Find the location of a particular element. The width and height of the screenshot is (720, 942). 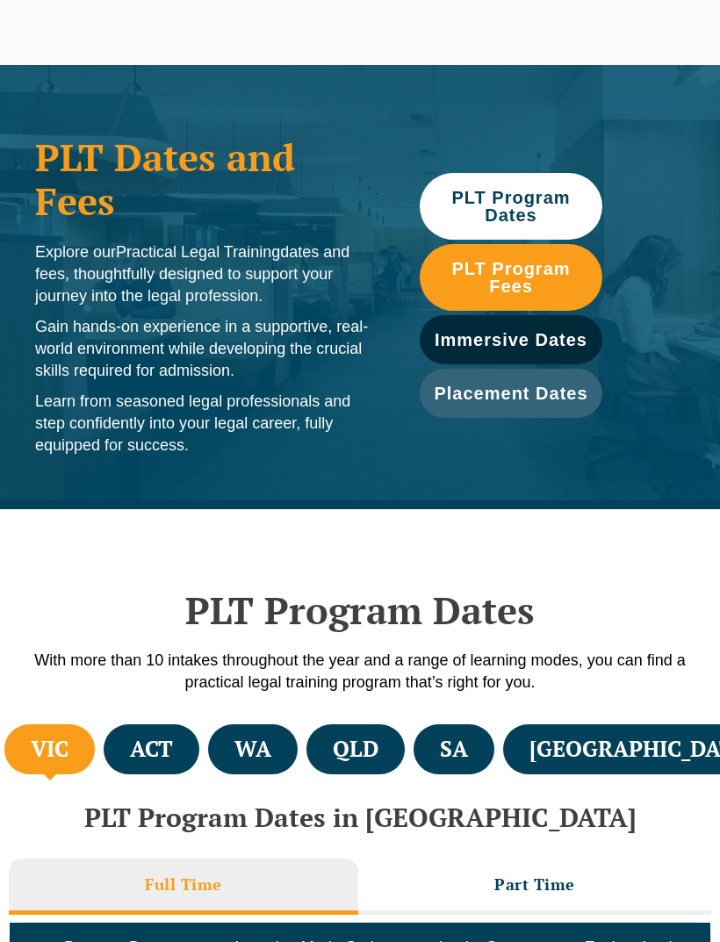

p: With more than 10 intakes throughout the year and a range of learning modes, you can find a pract... is located at coordinates (360, 672).